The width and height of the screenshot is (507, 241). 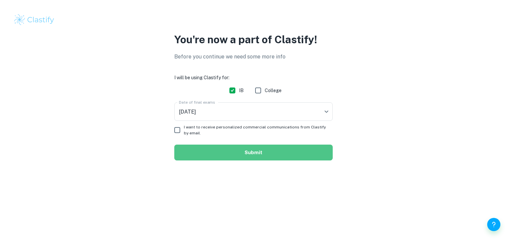 What do you see at coordinates (253, 57) in the screenshot?
I see `p: Before you continue we need some more info` at bounding box center [253, 57].